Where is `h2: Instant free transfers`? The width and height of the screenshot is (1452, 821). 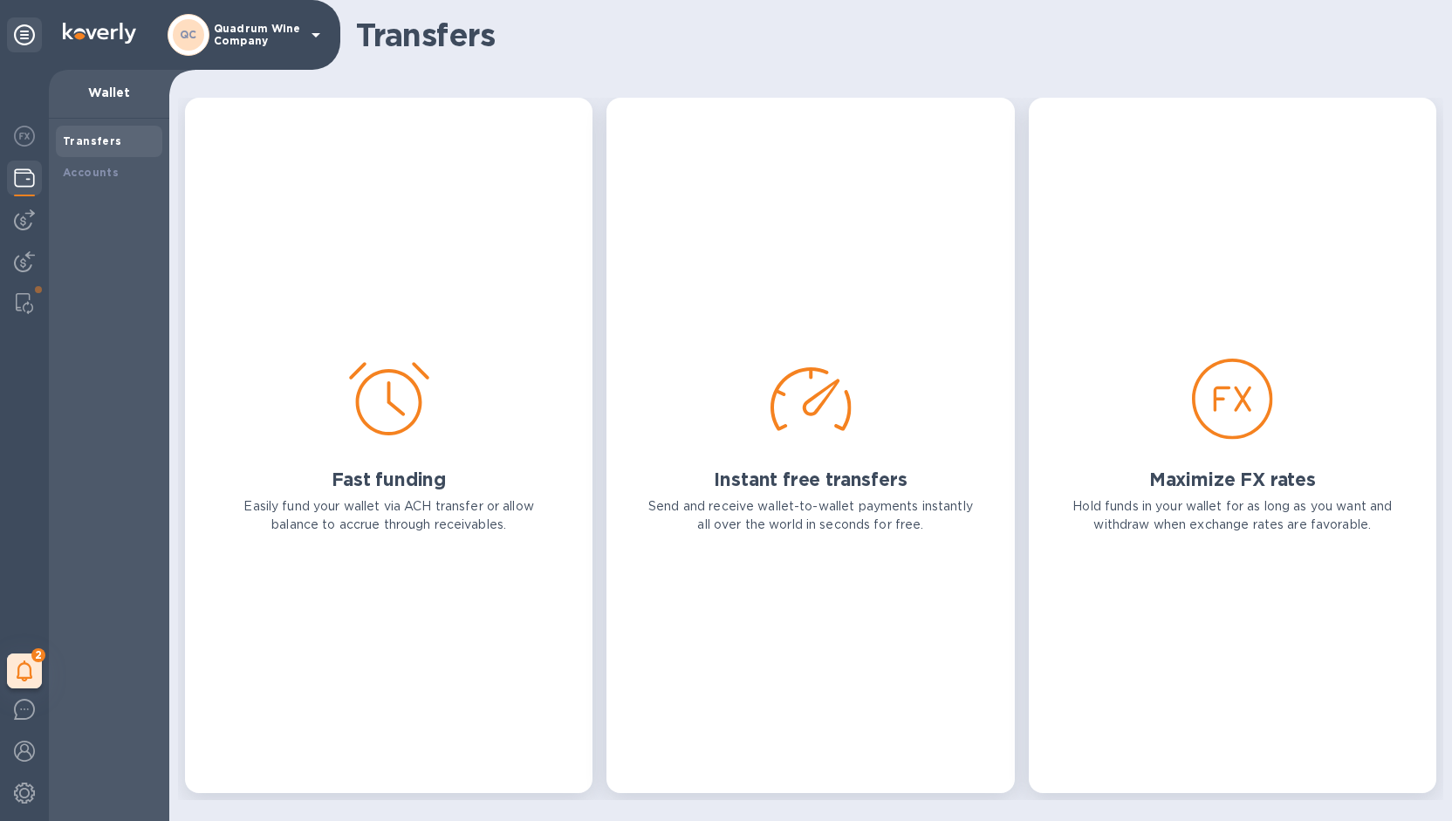
h2: Instant free transfers is located at coordinates (810, 479).